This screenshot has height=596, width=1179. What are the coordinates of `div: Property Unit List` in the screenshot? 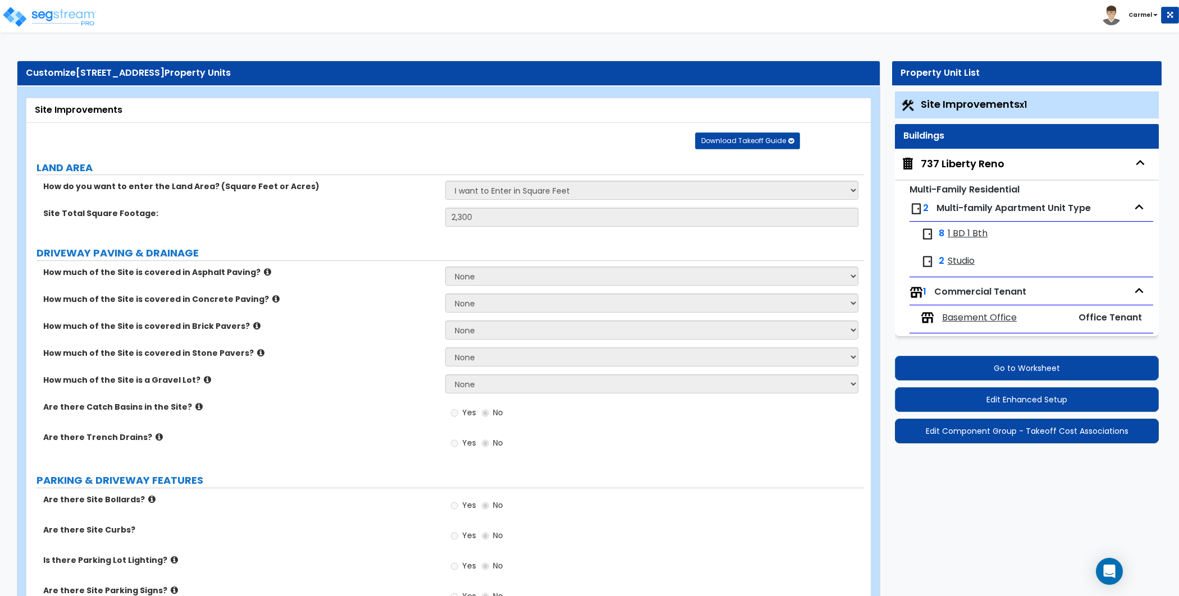 It's located at (1026, 73).